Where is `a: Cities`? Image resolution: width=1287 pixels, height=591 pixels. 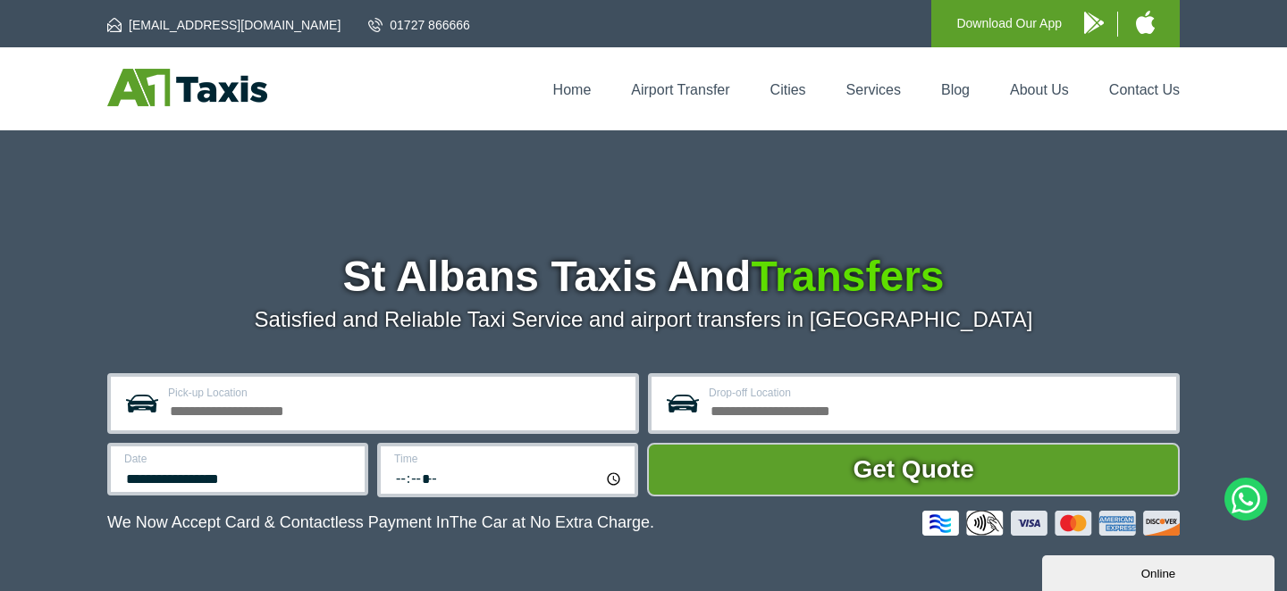 a: Cities is located at coordinates (788, 89).